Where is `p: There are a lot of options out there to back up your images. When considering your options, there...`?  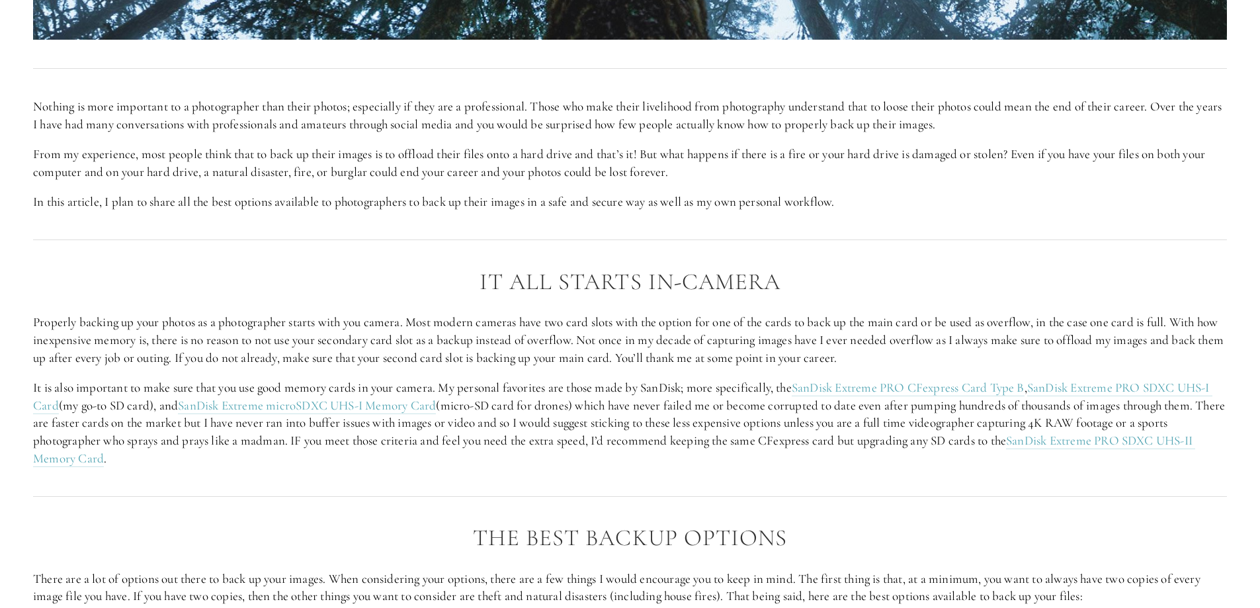
p: There are a lot of options out there to back up your images. When considering your options, there... is located at coordinates (630, 587).